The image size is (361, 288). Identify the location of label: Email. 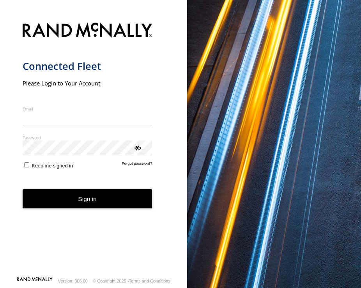
(87, 109).